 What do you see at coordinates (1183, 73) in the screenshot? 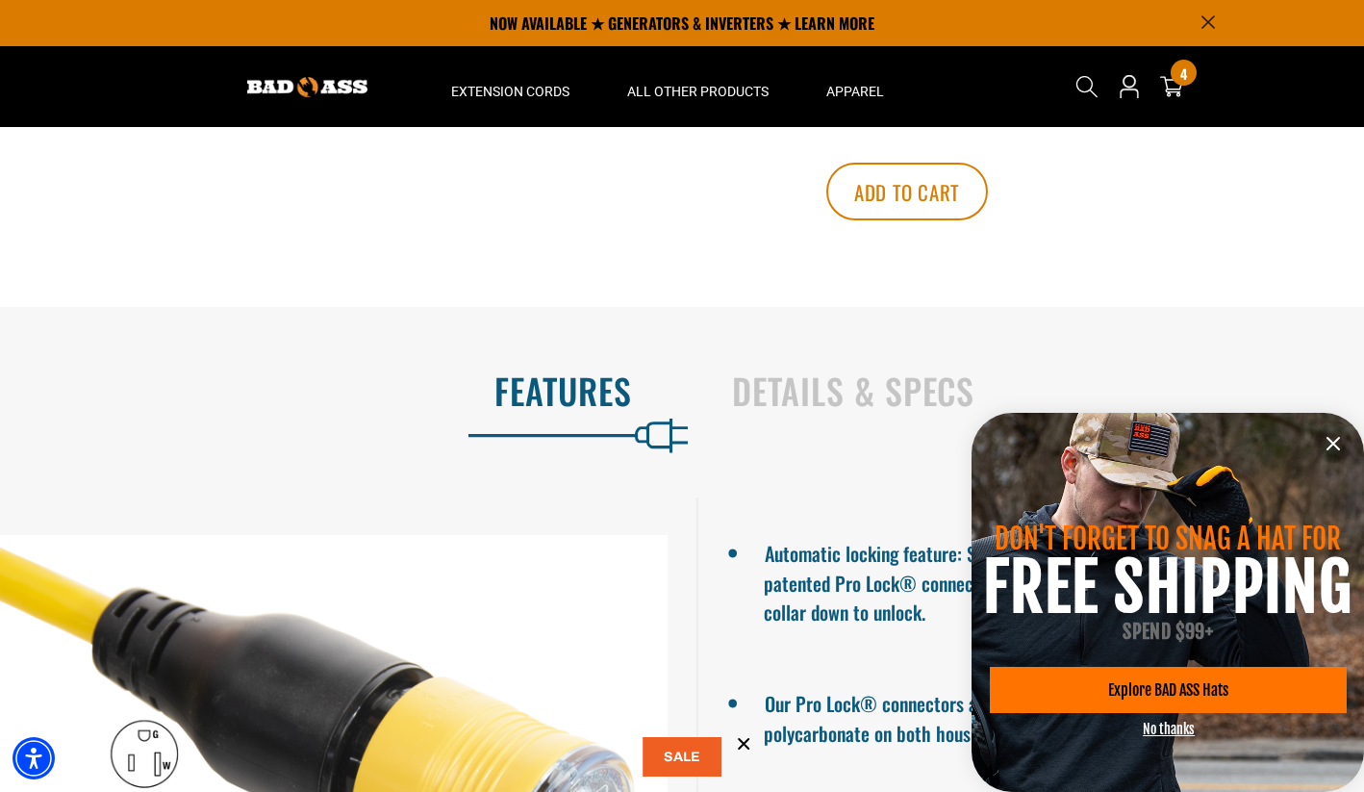
I see `span: 4` at bounding box center [1183, 73].